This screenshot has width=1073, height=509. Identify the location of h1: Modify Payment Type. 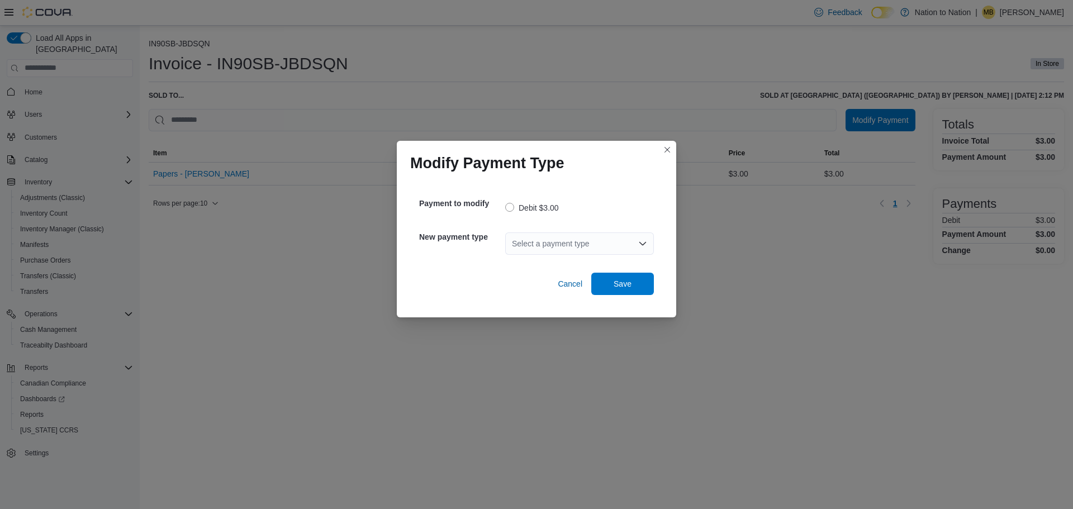
(487, 163).